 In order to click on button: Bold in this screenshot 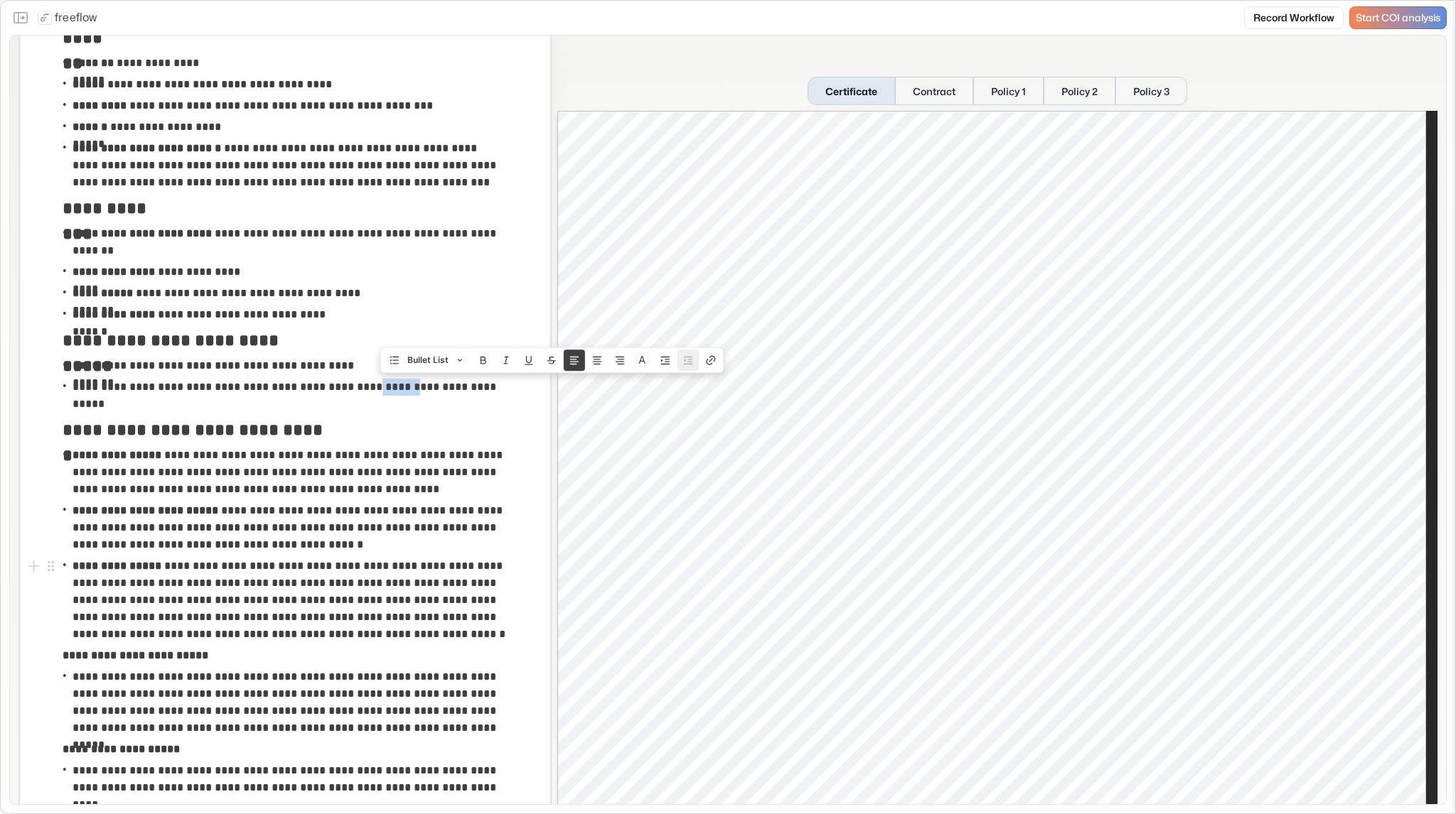, I will do `click(483, 360)`.